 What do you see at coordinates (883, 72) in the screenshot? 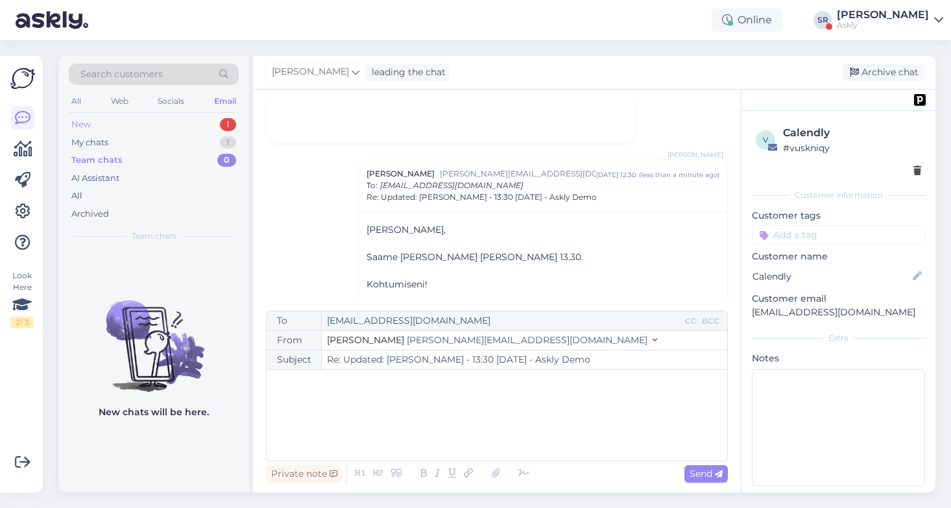
I see `div: Archive chat` at bounding box center [883, 72].